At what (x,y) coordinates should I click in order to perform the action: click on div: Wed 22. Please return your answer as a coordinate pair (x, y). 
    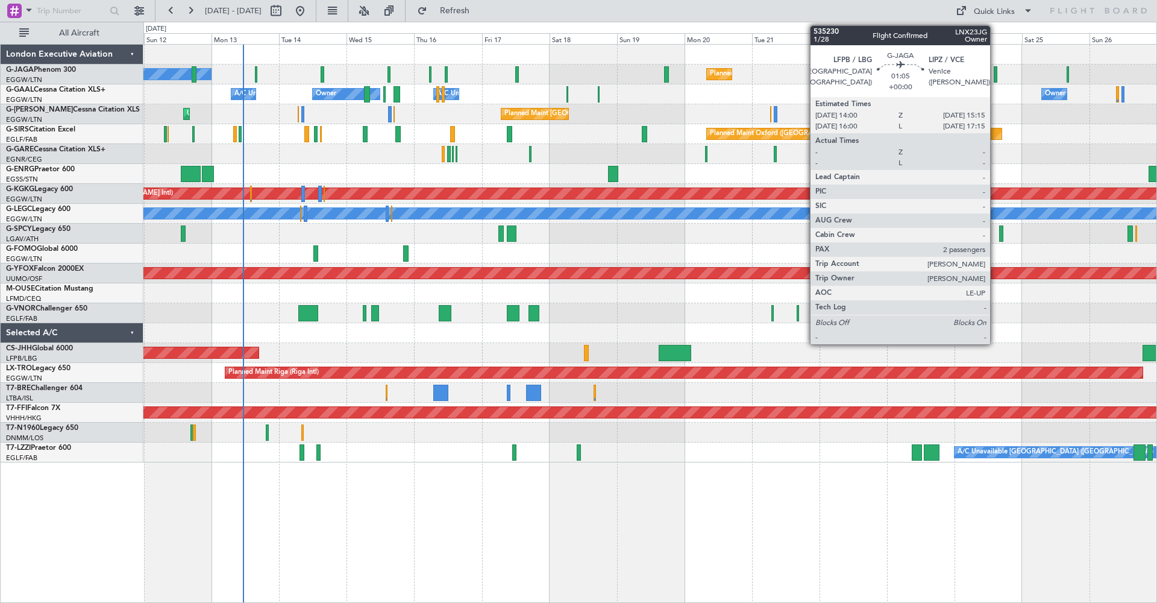
    Looking at the image, I should click on (853, 39).